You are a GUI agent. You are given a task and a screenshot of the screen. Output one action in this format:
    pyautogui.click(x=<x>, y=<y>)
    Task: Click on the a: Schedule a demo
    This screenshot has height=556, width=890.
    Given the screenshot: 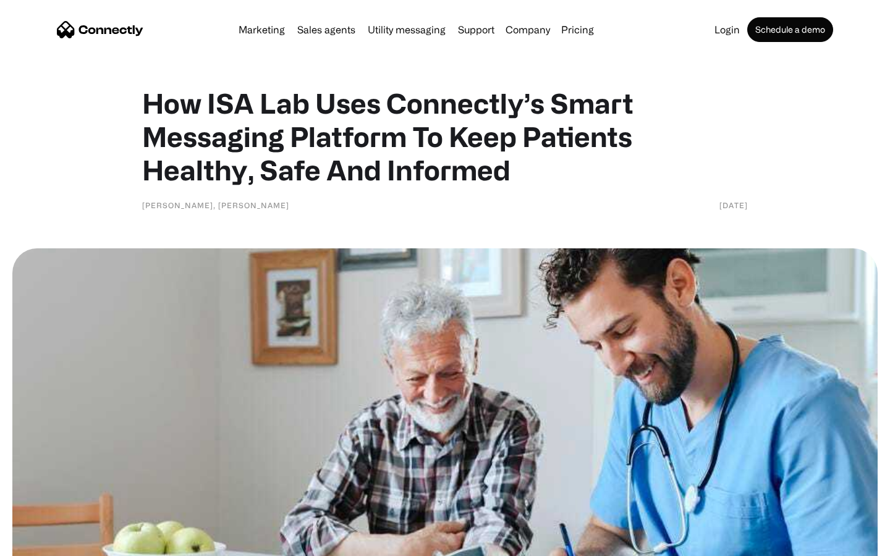 What is the action you would take?
    pyautogui.click(x=790, y=30)
    